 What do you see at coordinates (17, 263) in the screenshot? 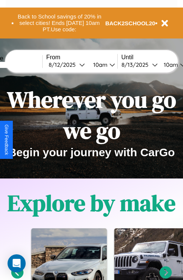
I see `div: Open Intercom Messenger` at bounding box center [17, 263].